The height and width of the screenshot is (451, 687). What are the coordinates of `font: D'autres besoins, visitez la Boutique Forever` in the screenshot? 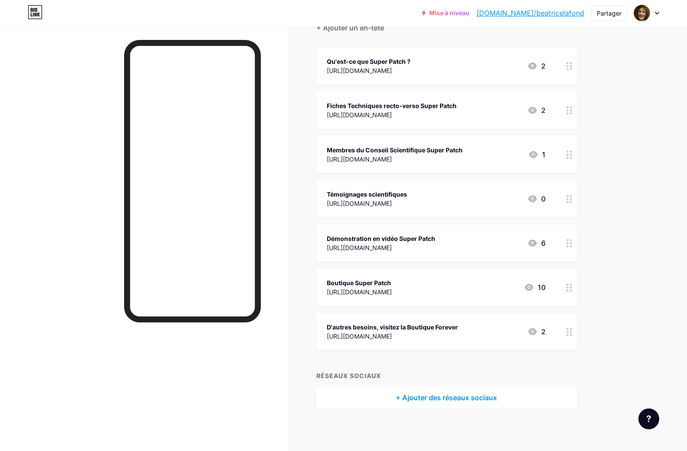 It's located at (393, 327).